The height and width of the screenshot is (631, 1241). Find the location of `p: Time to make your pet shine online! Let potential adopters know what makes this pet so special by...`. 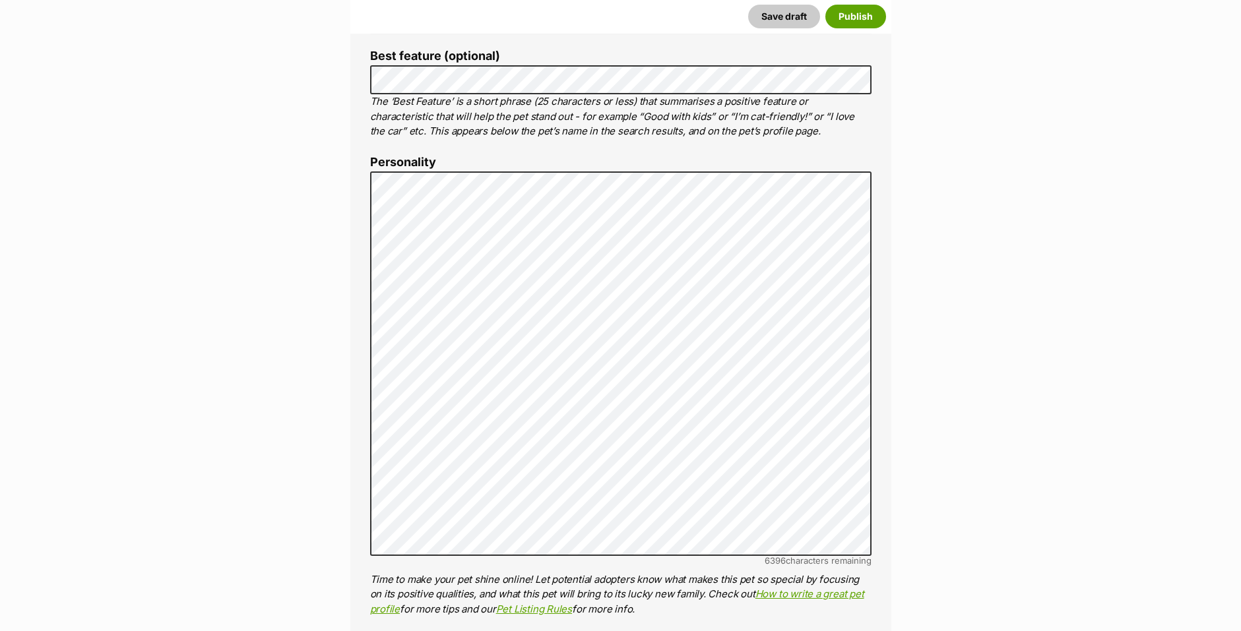

p: Time to make your pet shine online! Let potential adopters know what makes this pet so special by... is located at coordinates (621, 595).